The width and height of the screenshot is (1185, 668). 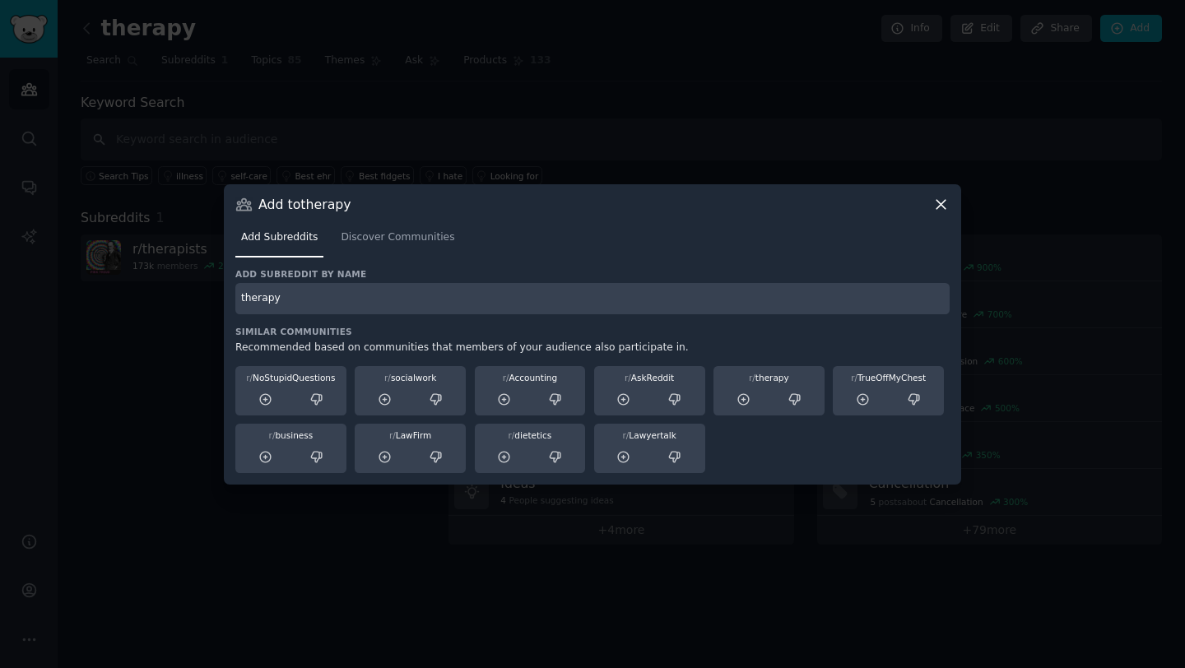 What do you see at coordinates (279, 238) in the screenshot?
I see `span: Add Subreddits` at bounding box center [279, 238].